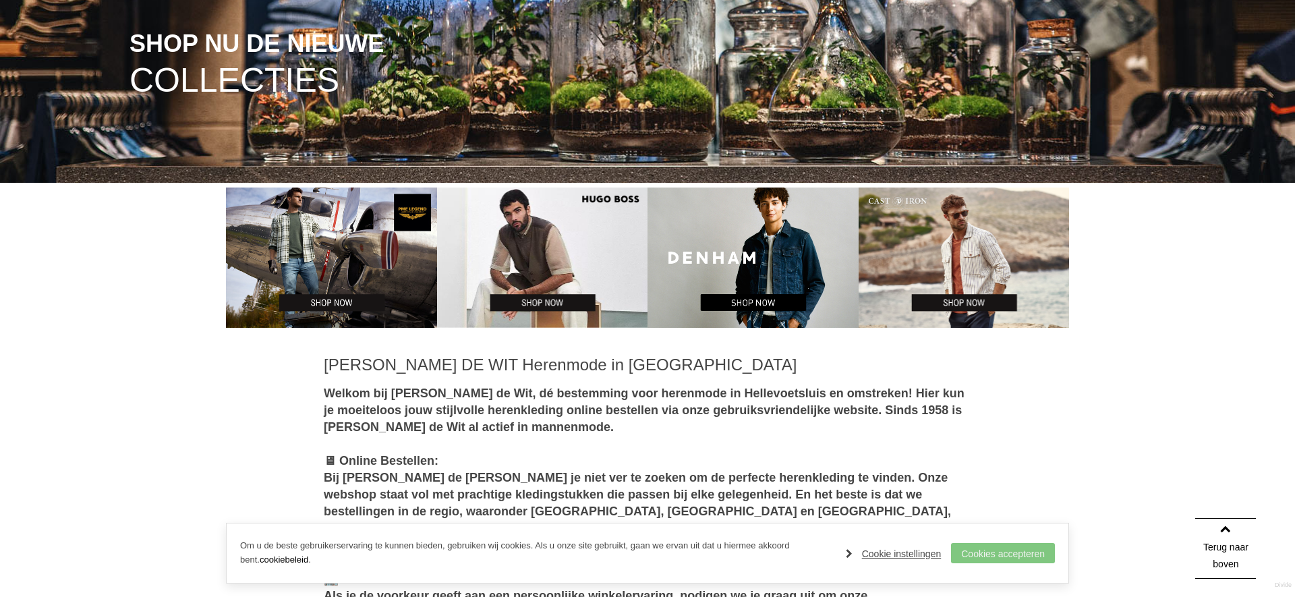 The width and height of the screenshot is (1295, 597). What do you see at coordinates (536, 553) in the screenshot?
I see `p: Om u de beste gebruikerservaring te kunnen bieden, gebruiken wij cookies. Als u onze site gebruik...` at bounding box center [536, 553].